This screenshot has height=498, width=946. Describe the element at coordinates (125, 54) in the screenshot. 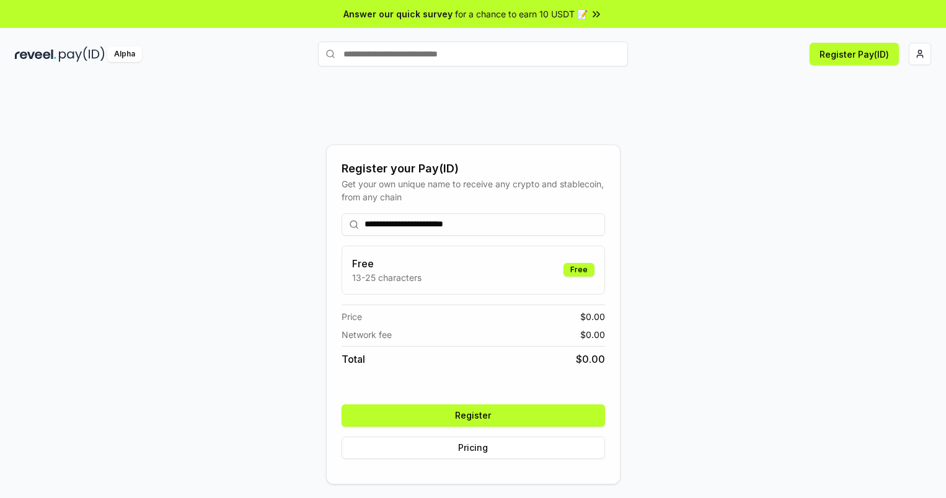

I see `div: Alpha` at that location.